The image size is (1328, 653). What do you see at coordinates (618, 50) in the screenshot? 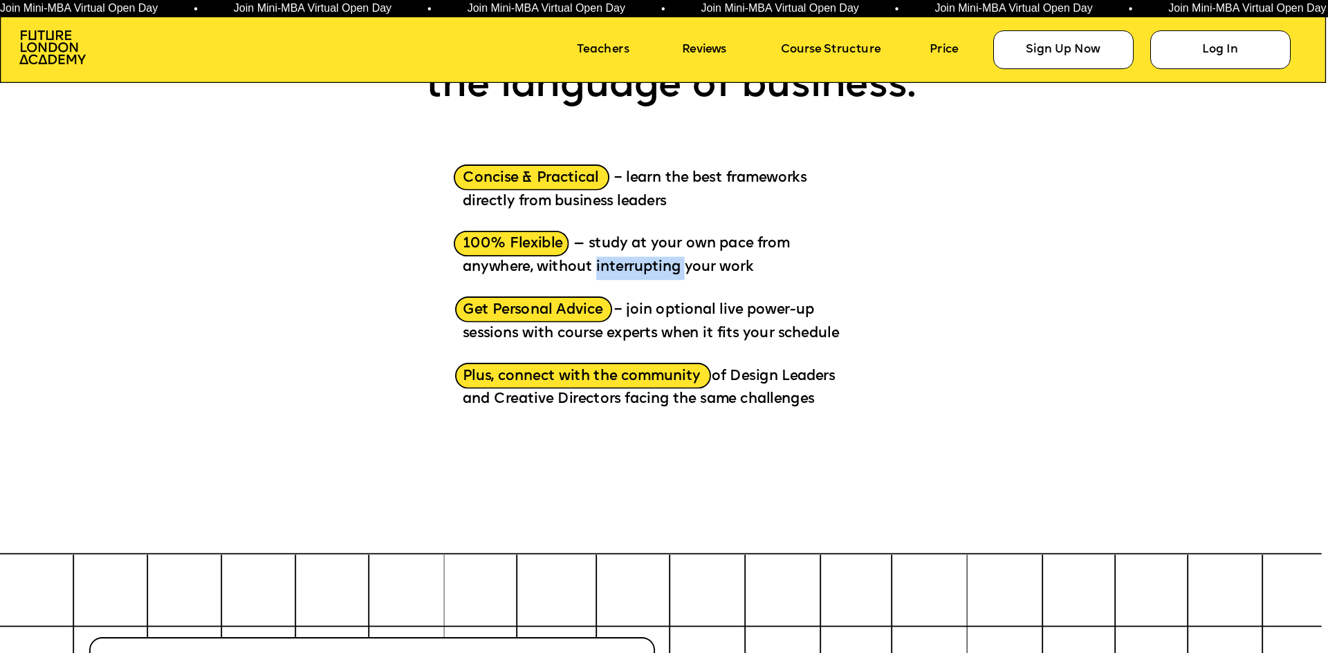
I see `a: Teachers` at bounding box center [618, 50].